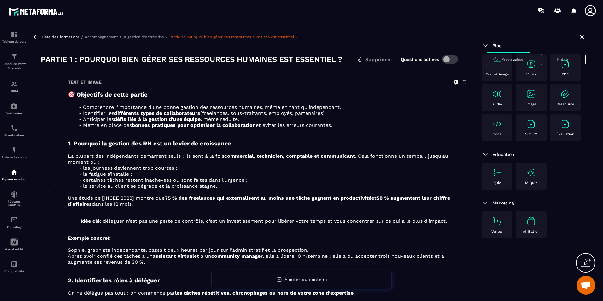  Describe the element at coordinates (271, 107) in the screenshot. I see `li: Comprendre l'importance d'une bonne gestion des ressources humaines, même en tant qu'indépendant.` at that location.